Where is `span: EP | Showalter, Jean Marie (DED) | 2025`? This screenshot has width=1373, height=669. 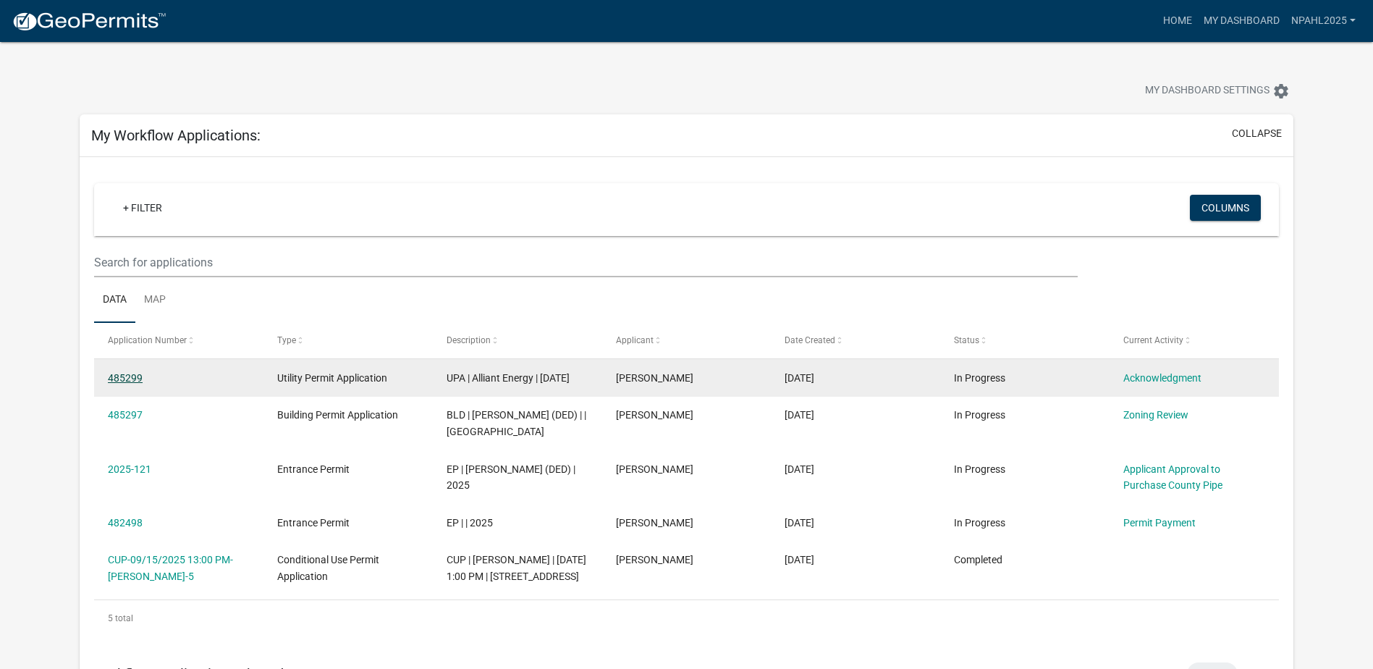
span: EP | Showalter, Jean Marie (DED) | 2025 is located at coordinates (511, 477).